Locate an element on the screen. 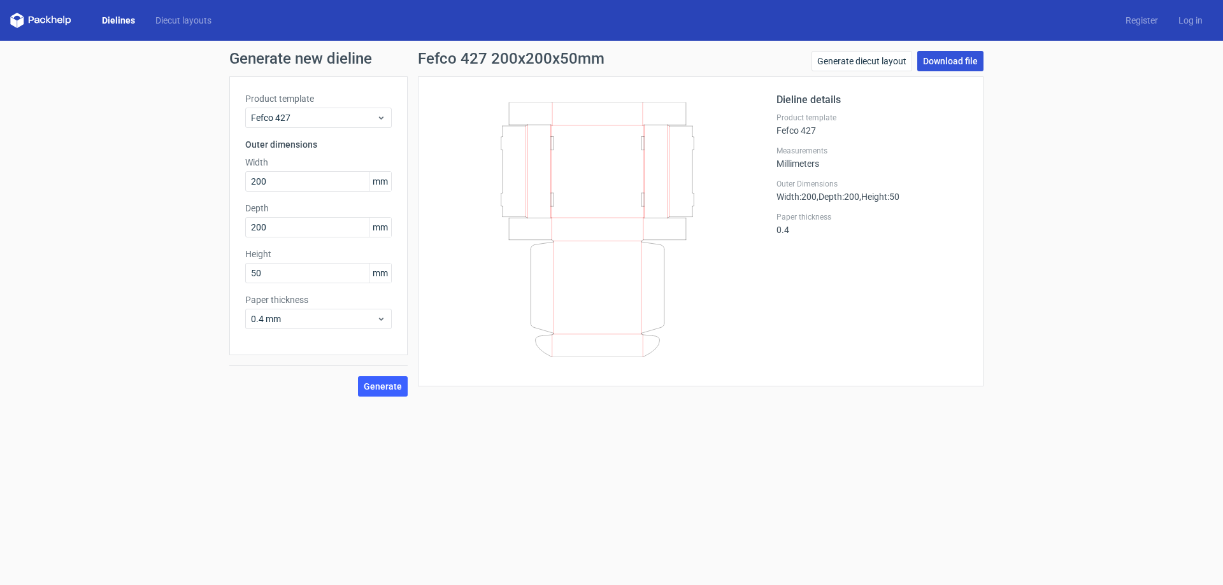 This screenshot has width=1223, height=585. div: Fefco 427 is located at coordinates (872, 124).